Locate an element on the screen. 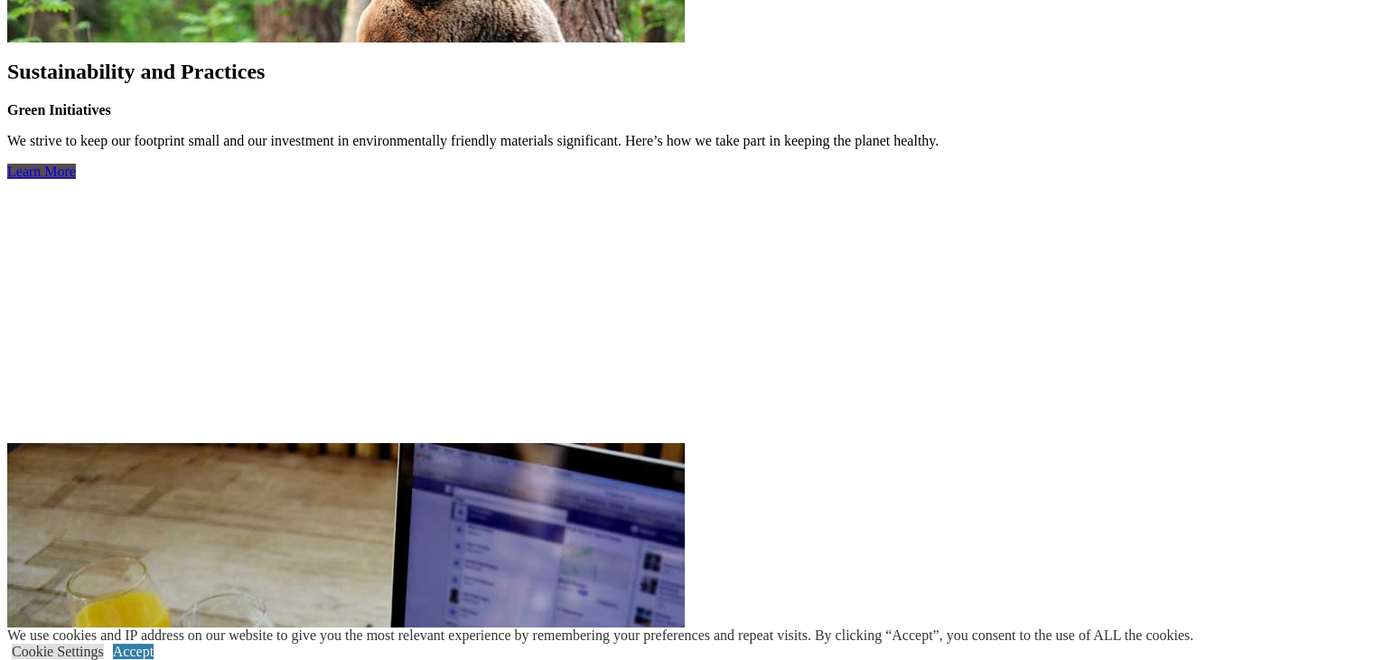 The width and height of the screenshot is (1374, 660). a: Cookie Settings is located at coordinates (58, 650).